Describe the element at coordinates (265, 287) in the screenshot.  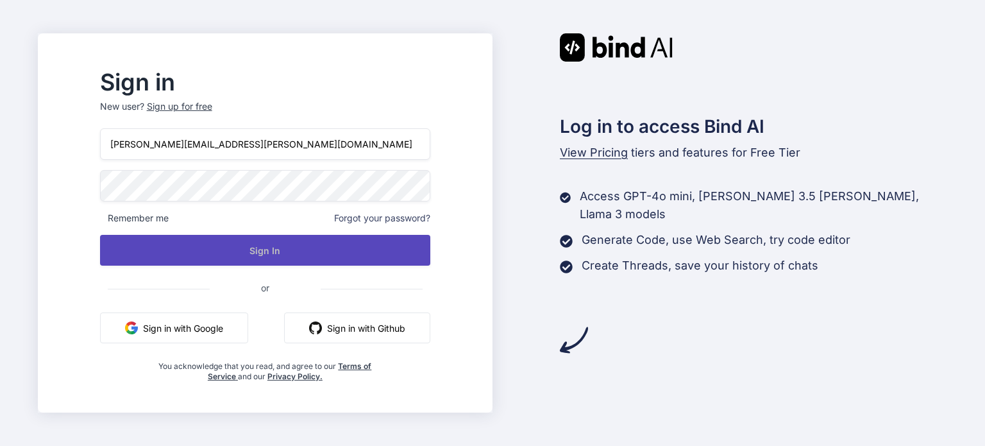
I see `span: or` at that location.